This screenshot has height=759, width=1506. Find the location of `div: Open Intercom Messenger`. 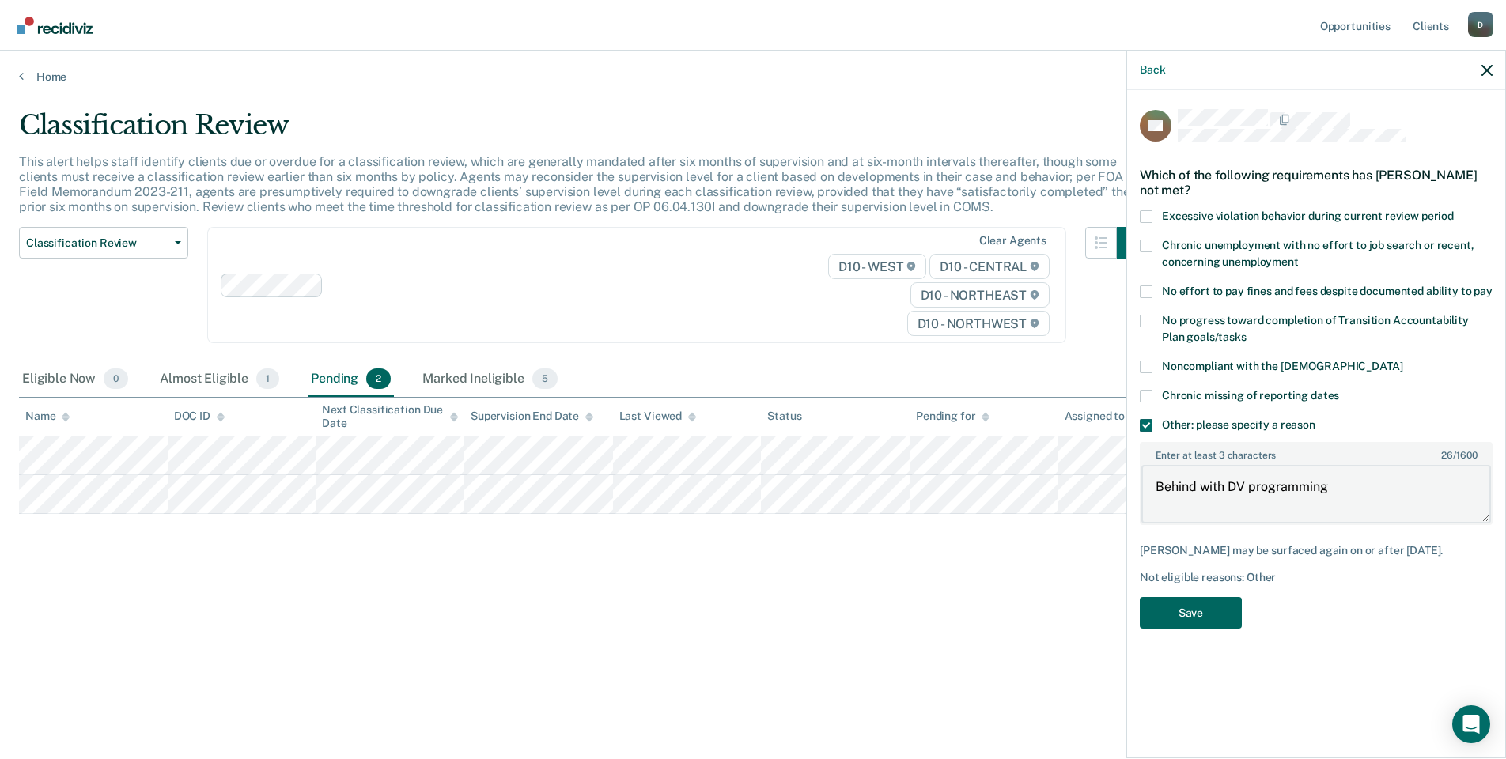

div: Open Intercom Messenger is located at coordinates (1471, 725).